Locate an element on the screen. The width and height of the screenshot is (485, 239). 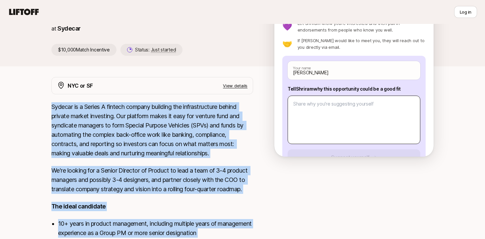
button: Log in is located at coordinates (466, 12).